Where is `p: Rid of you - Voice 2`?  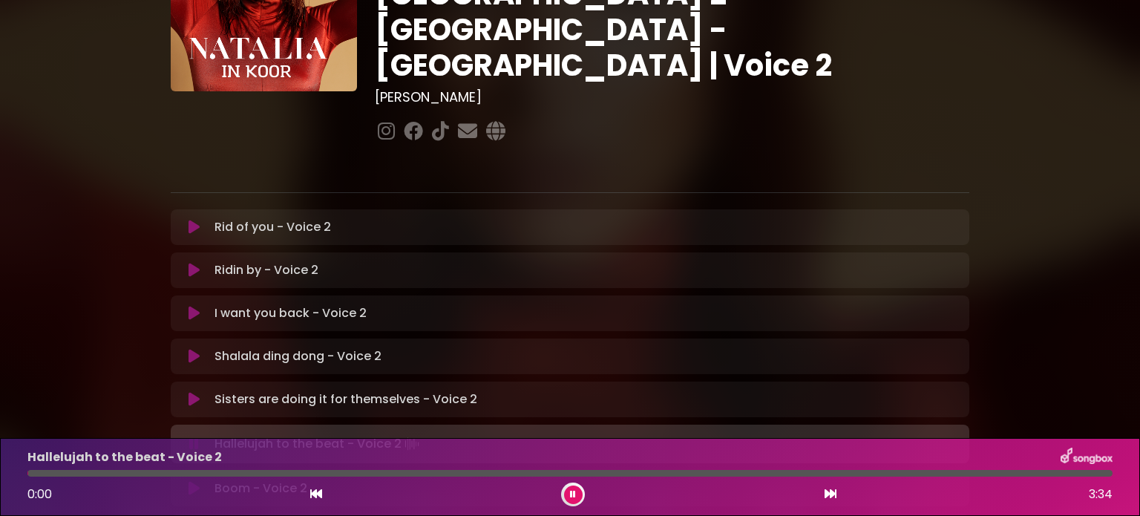
p: Rid of you - Voice 2 is located at coordinates (272, 227).